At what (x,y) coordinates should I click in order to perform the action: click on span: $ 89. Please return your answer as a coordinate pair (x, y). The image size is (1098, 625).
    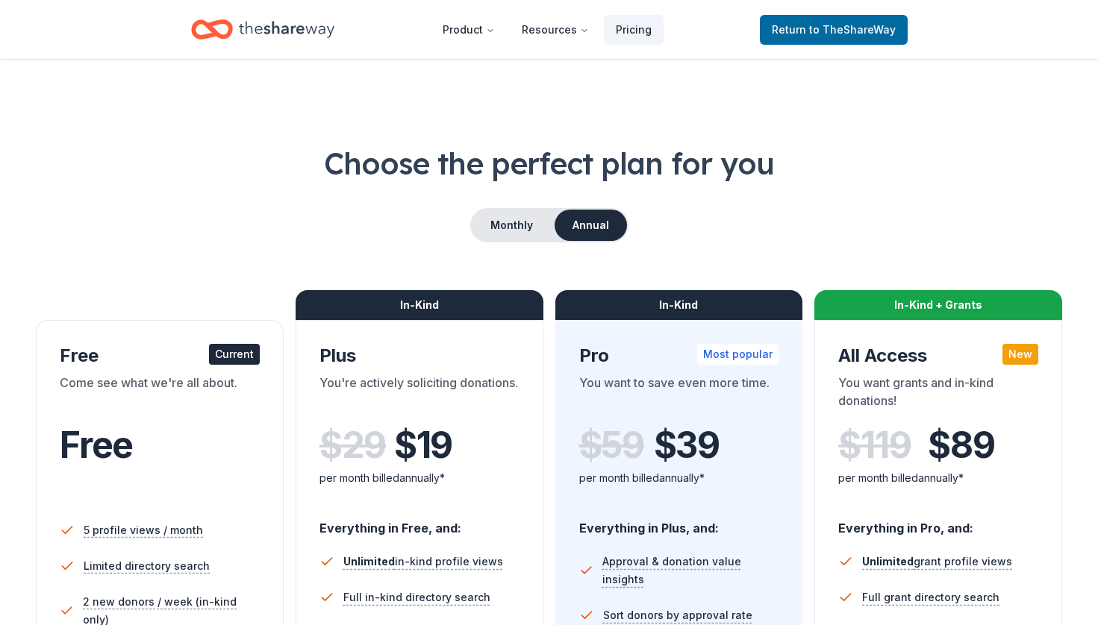
    Looking at the image, I should click on (960, 446).